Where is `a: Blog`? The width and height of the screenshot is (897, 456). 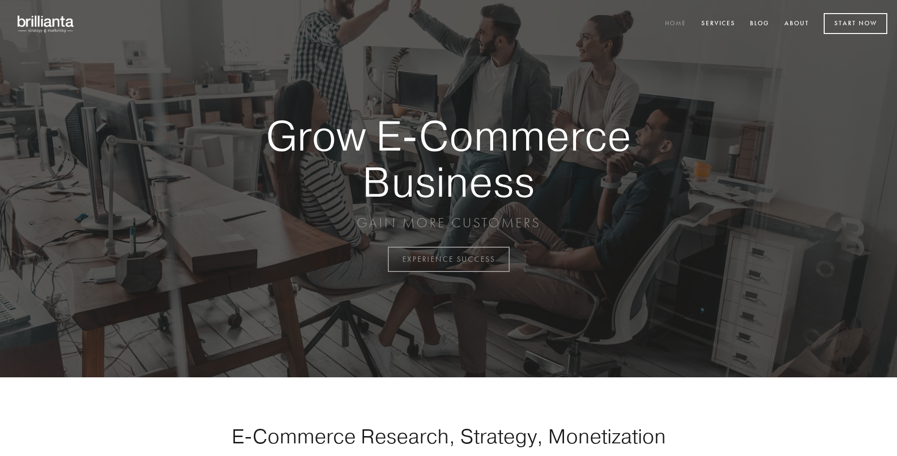
a: Blog is located at coordinates (760, 24).